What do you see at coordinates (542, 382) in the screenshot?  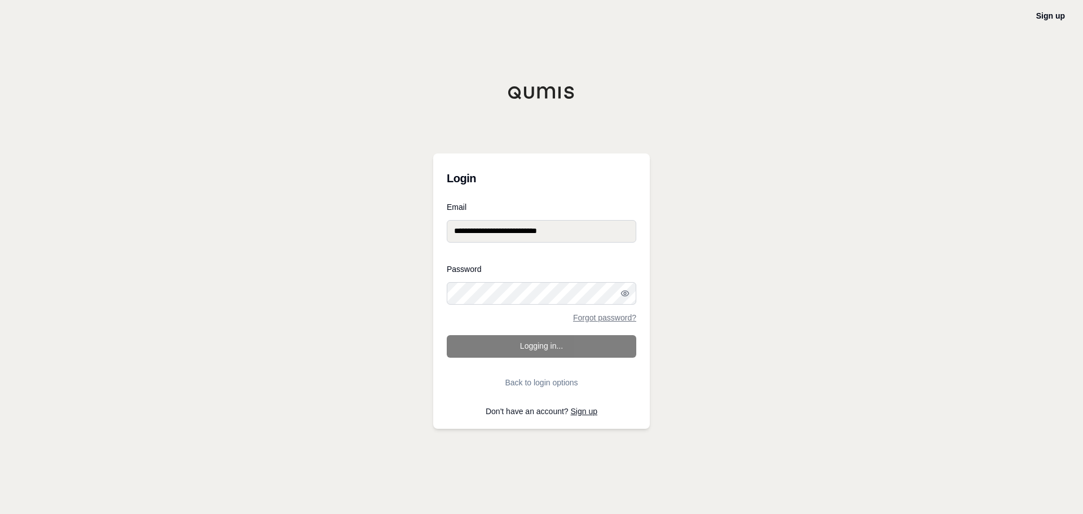 I see `button: Back to login options` at bounding box center [542, 382].